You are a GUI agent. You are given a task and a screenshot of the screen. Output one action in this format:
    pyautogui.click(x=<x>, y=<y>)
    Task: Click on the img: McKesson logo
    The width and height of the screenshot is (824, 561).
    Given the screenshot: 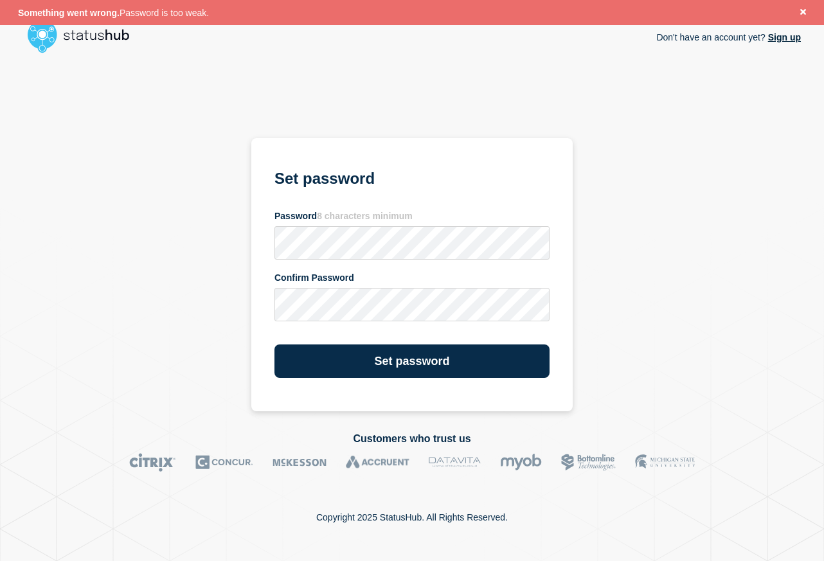 What is the action you would take?
    pyautogui.click(x=299, y=462)
    